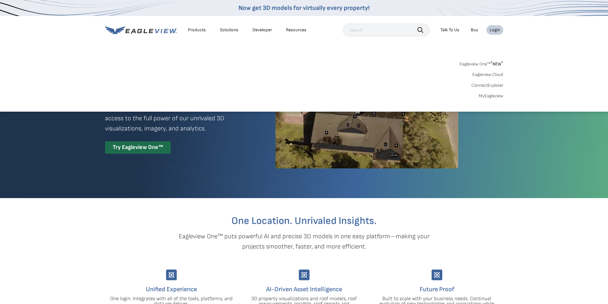 The width and height of the screenshot is (608, 304). I want to click on h4: Future Proof, so click(437, 289).